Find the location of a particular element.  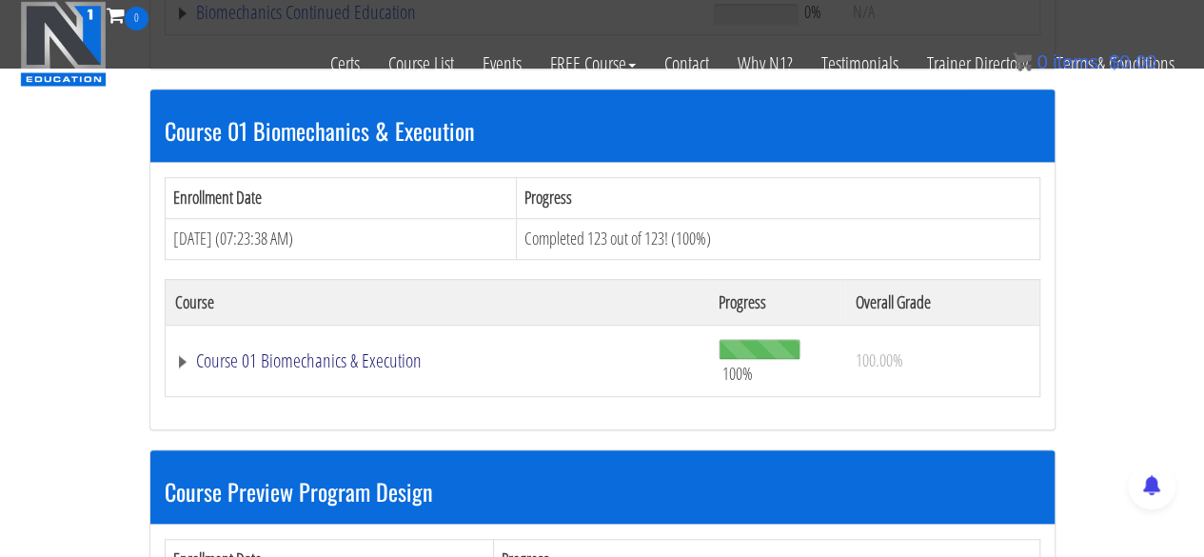

a: FREE Course is located at coordinates (593, 64).